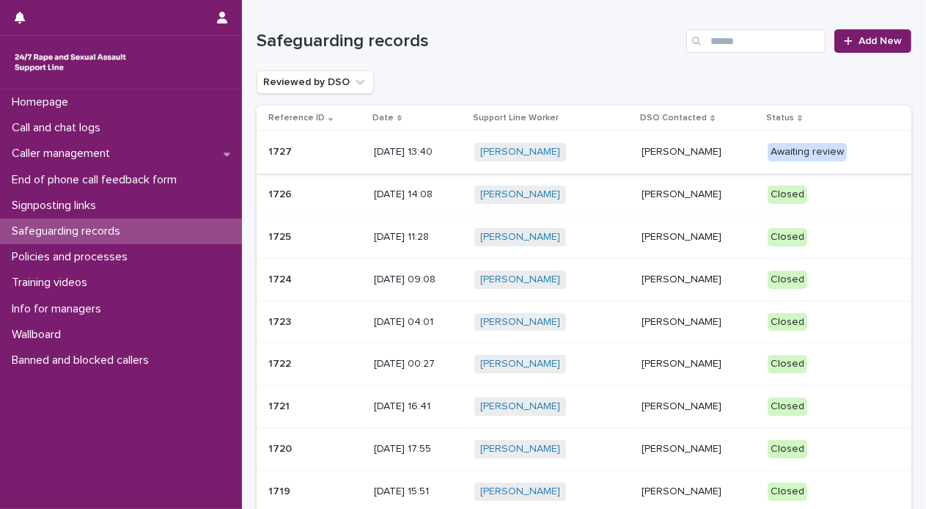 This screenshot has height=509, width=926. I want to click on p: Policies and processes, so click(73, 256).